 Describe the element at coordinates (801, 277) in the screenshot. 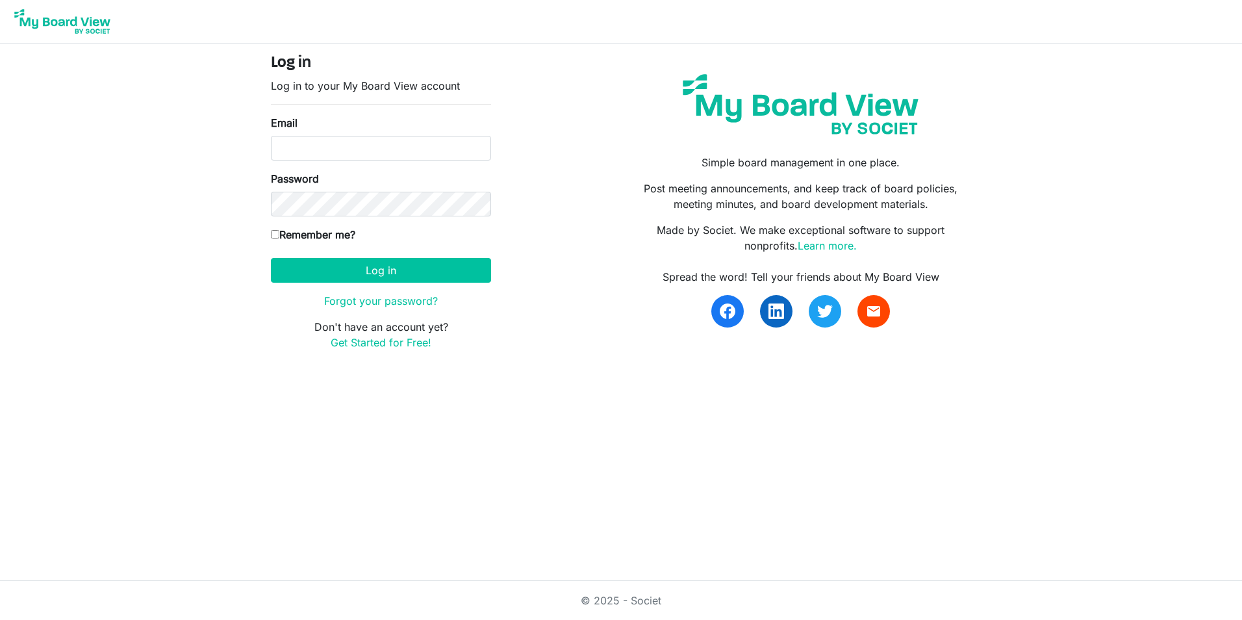

I see `div: Spread the word! Tell your friends about My Board View` at that location.